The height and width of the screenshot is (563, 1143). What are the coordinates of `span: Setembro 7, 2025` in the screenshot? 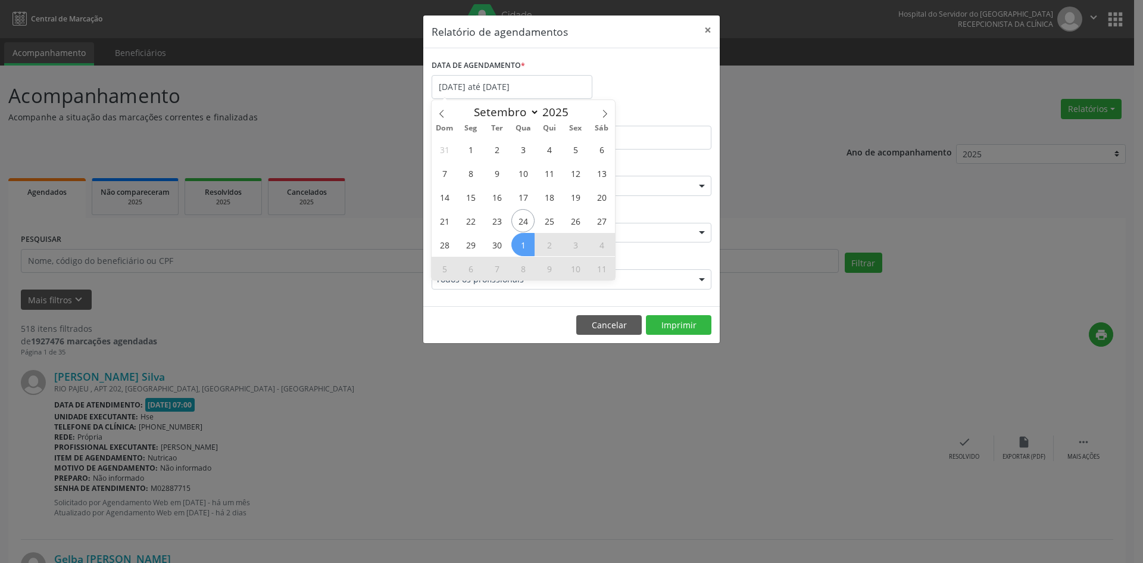 It's located at (444, 173).